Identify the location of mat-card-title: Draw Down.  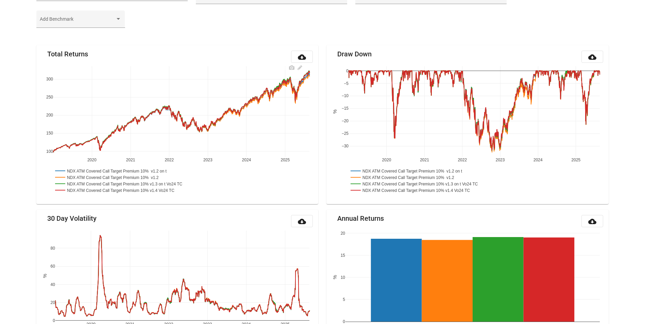
(354, 54).